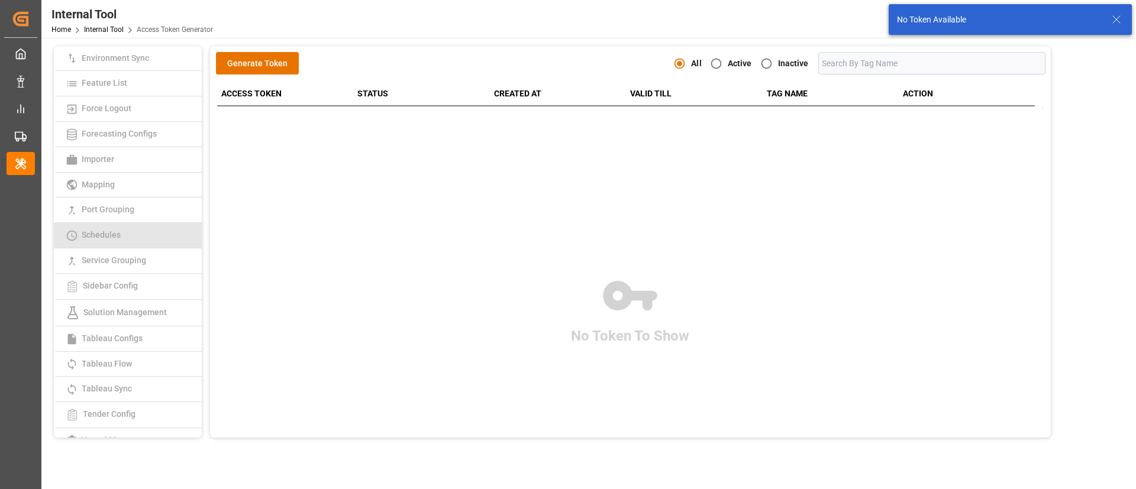 The width and height of the screenshot is (1136, 489). Describe the element at coordinates (128, 236) in the screenshot. I see `a: Schedules` at that location.